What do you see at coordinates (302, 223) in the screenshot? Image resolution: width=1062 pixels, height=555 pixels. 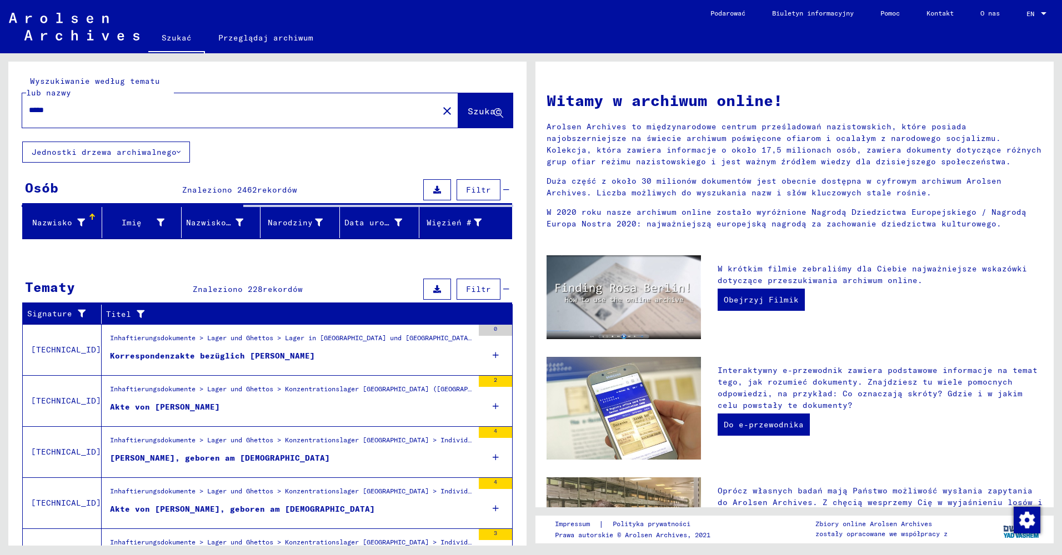 I see `div: Narodziny` at bounding box center [302, 223].